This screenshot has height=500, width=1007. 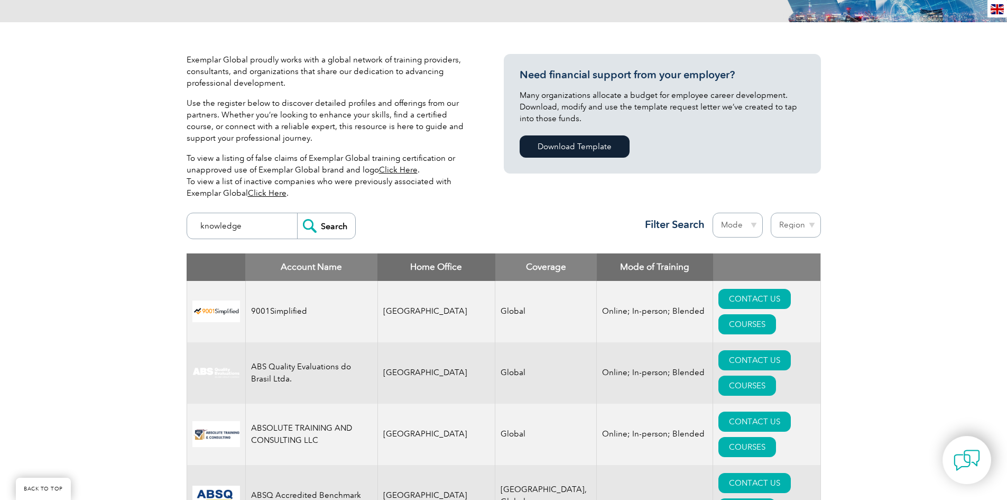 I want to click on input: Search, so click(x=326, y=226).